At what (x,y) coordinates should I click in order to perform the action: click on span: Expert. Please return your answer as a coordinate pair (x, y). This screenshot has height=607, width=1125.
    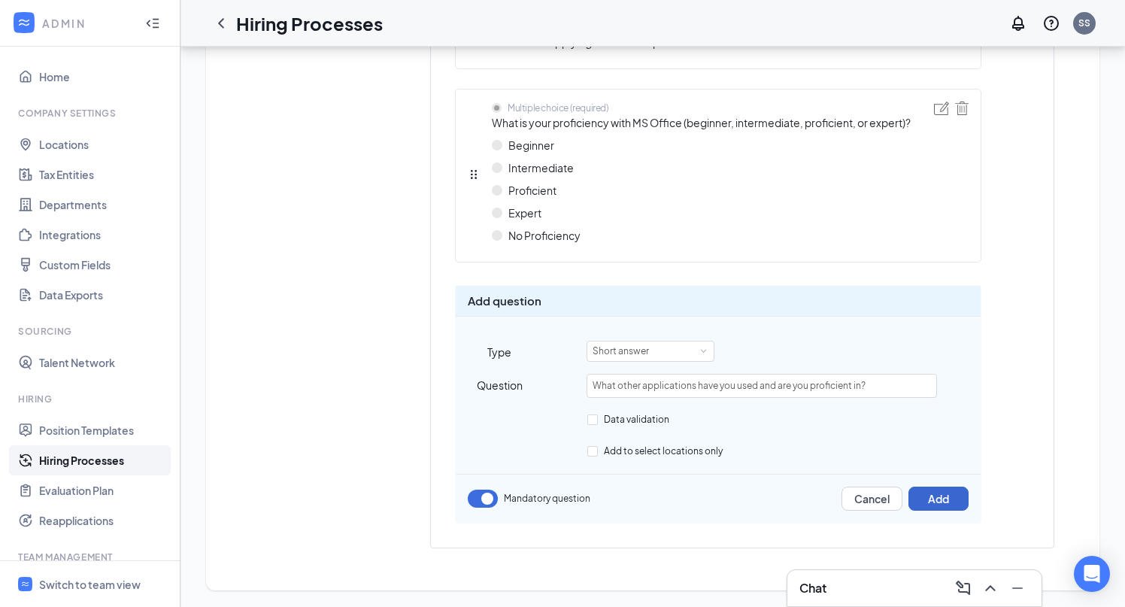
    Looking at the image, I should click on (525, 213).